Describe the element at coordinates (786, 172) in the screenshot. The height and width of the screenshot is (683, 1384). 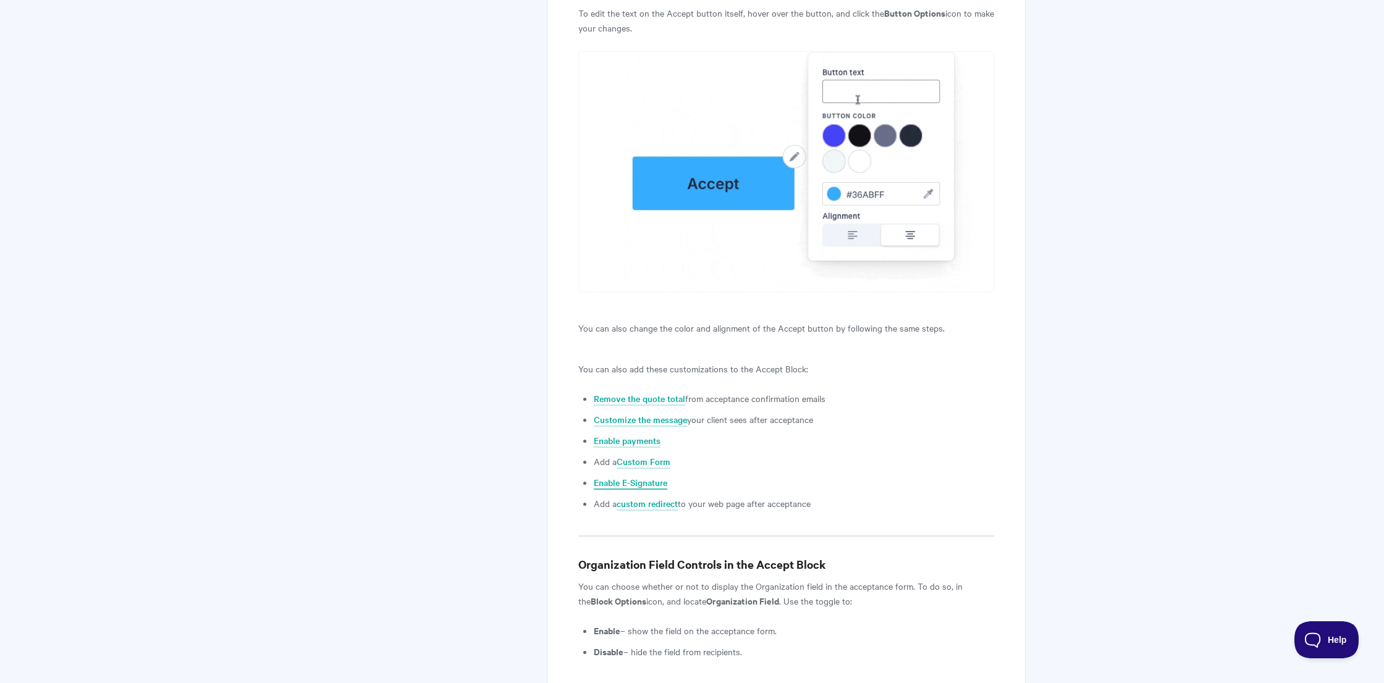
I see `img: file-qa0SOByEbw.gif` at that location.